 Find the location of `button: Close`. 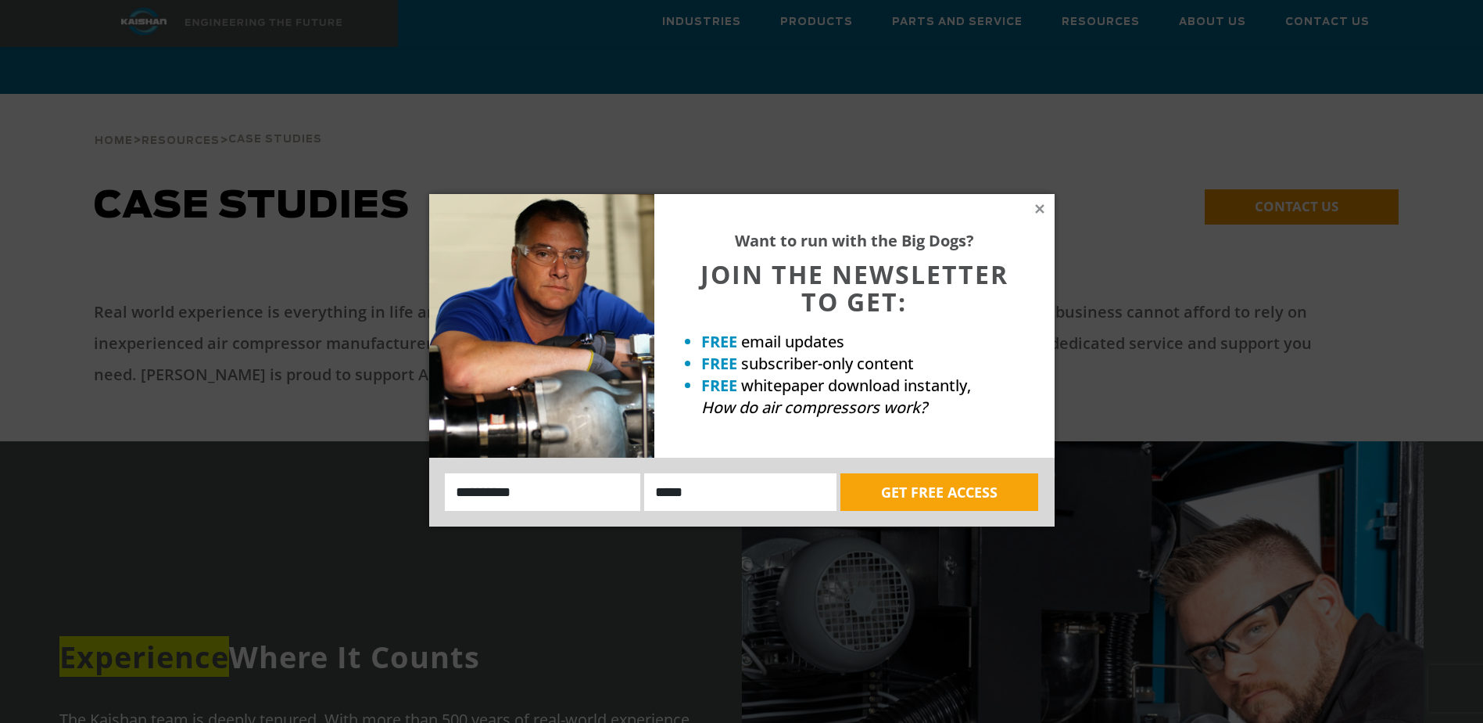

button: Close is located at coordinates (1040, 209).